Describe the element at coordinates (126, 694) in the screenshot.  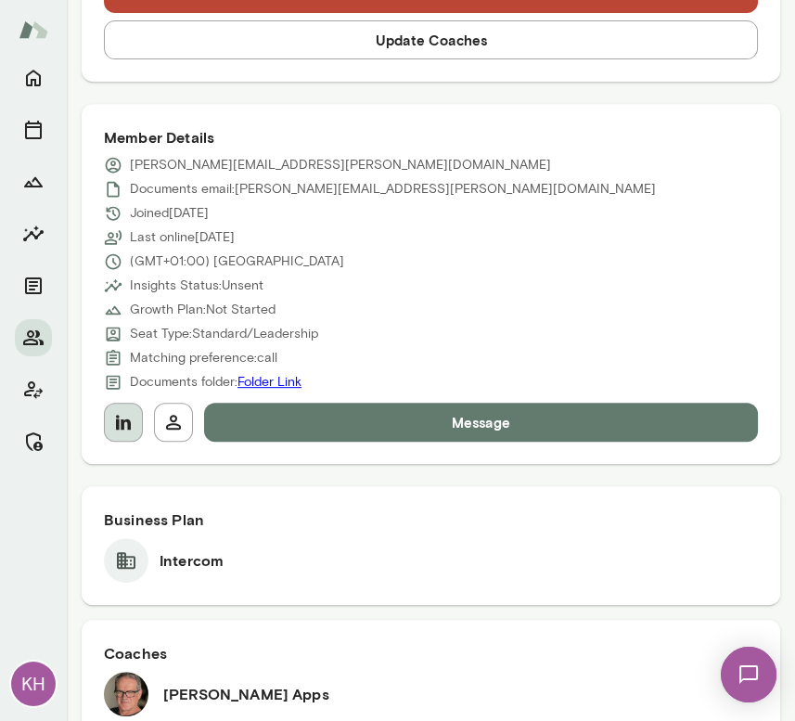
I see `img: Geoff Apps` at that location.